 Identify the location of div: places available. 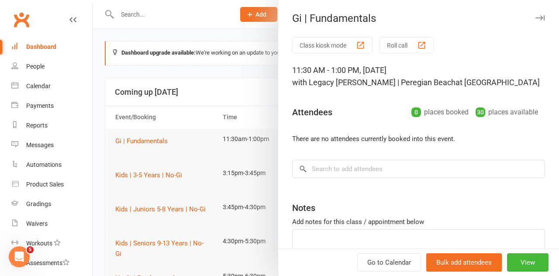
(507, 112).